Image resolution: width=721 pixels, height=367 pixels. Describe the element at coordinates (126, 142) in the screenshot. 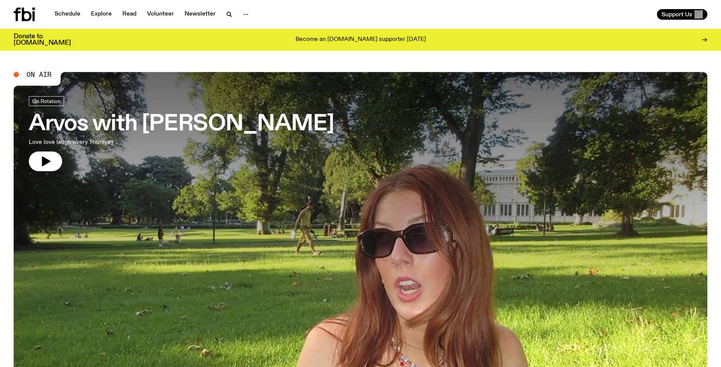

I see `p: Love love laugh every Thursyay` at that location.